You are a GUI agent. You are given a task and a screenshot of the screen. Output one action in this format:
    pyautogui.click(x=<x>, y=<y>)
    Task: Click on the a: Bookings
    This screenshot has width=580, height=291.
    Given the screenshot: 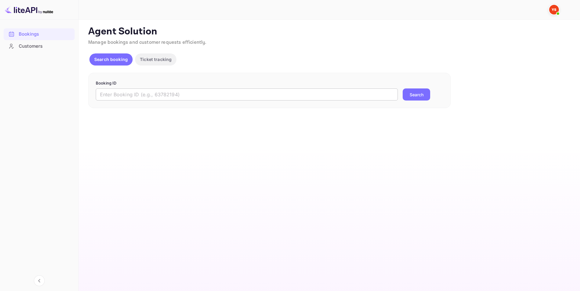 What is the action you would take?
    pyautogui.click(x=39, y=34)
    